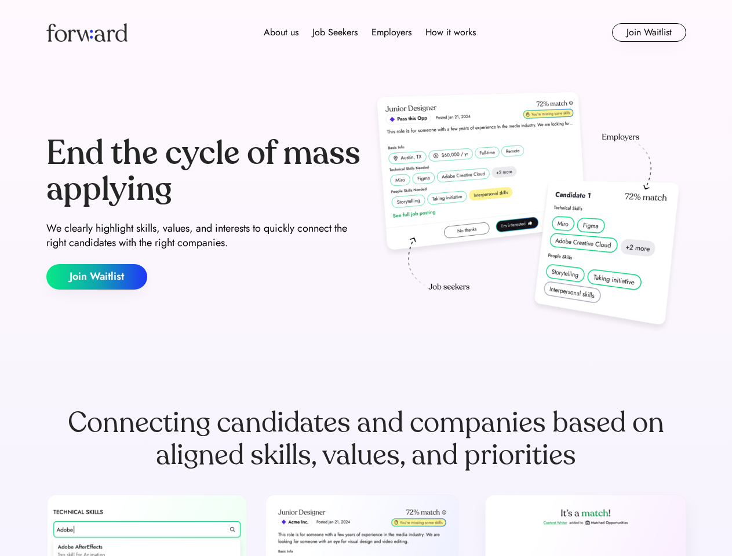 This screenshot has height=556, width=732. I want to click on div: End the cycle of mass applying, so click(204, 171).